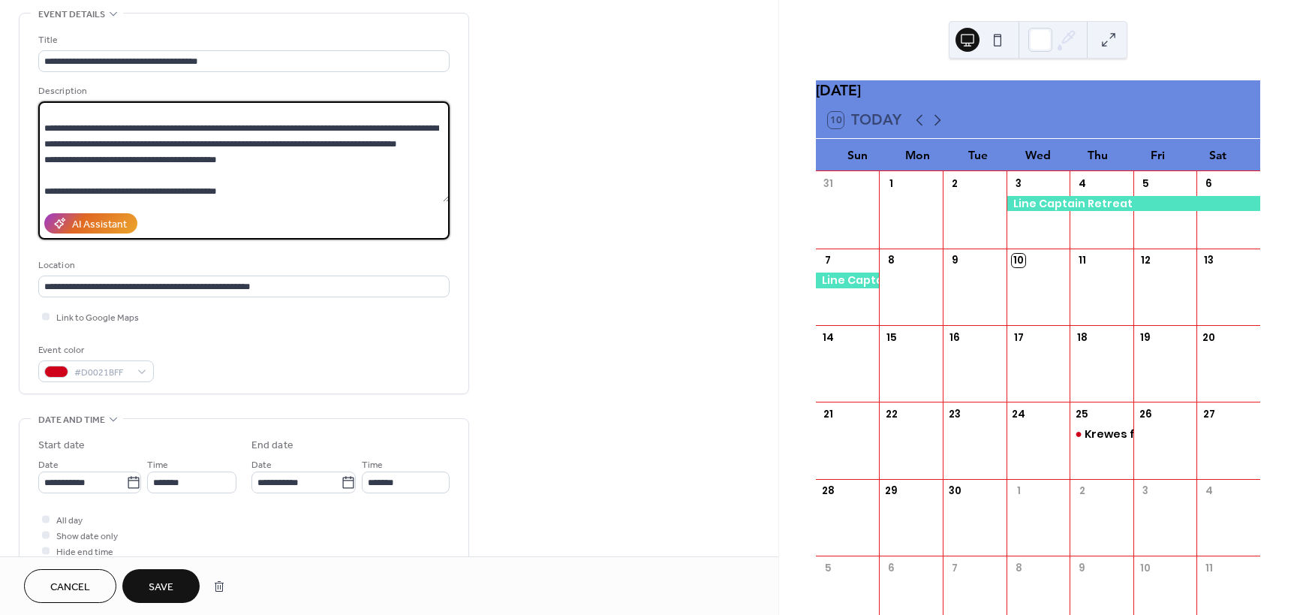  Describe the element at coordinates (1209, 414) in the screenshot. I see `div: 27` at that location.